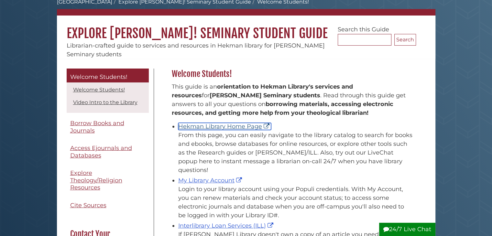 The image size is (492, 236). Describe the element at coordinates (108, 205) in the screenshot. I see `a: Cite Sources` at that location.